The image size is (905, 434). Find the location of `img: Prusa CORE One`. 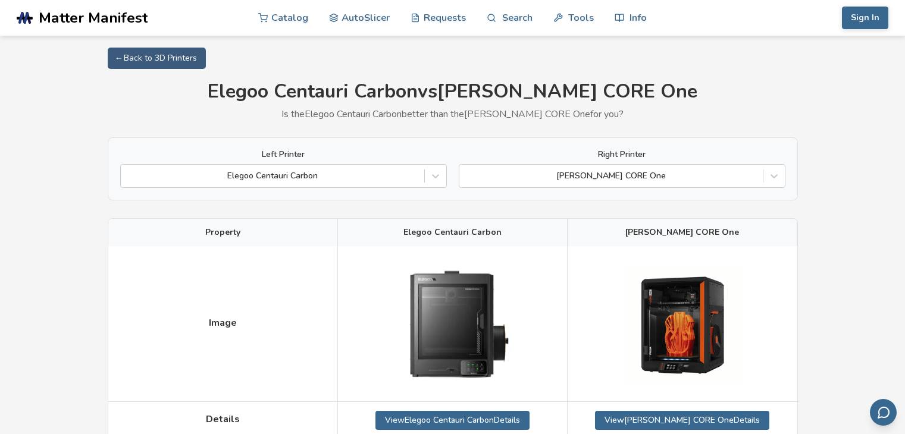

img: Prusa CORE One is located at coordinates (682, 324).